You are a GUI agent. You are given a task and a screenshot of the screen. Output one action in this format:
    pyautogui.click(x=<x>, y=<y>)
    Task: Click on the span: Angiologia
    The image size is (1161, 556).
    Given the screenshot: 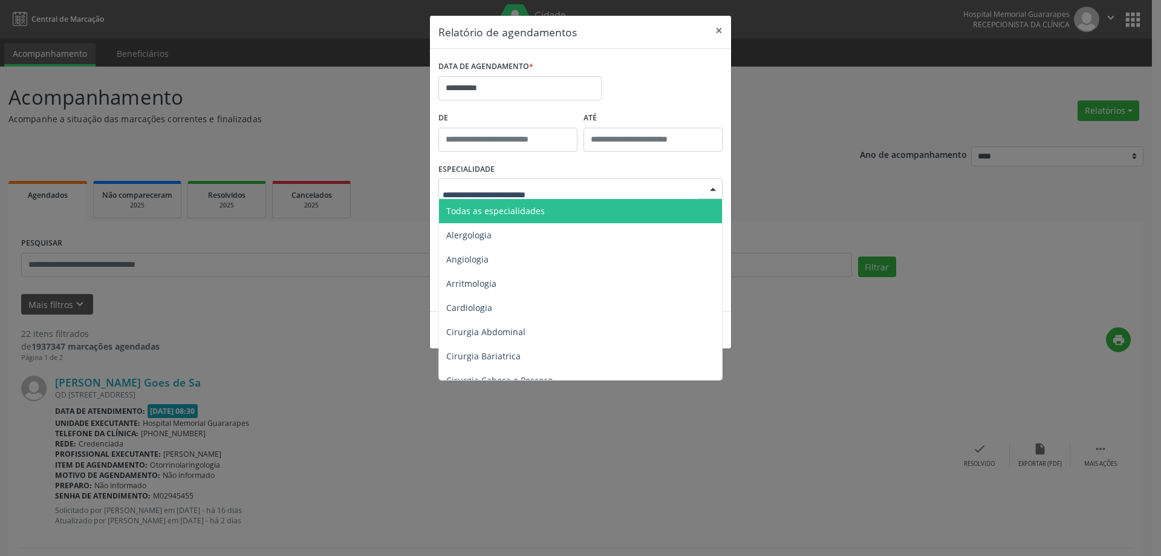 What is the action you would take?
    pyautogui.click(x=467, y=259)
    